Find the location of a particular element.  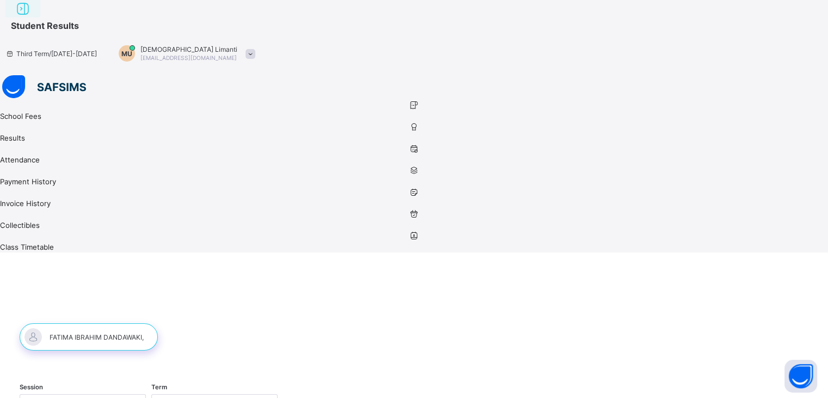

img: safsims is located at coordinates (44, 87).